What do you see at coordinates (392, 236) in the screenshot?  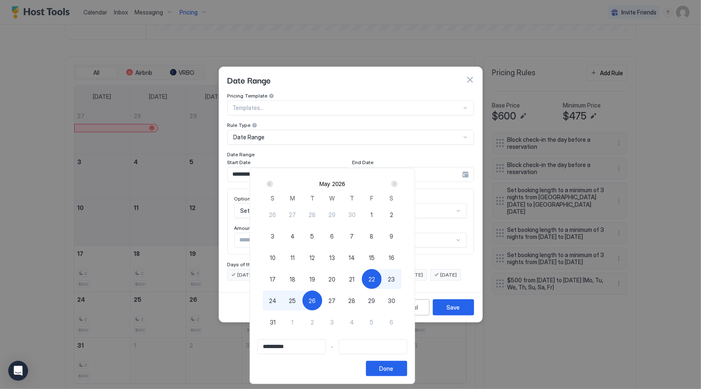 I see `button: 9` at bounding box center [392, 236].